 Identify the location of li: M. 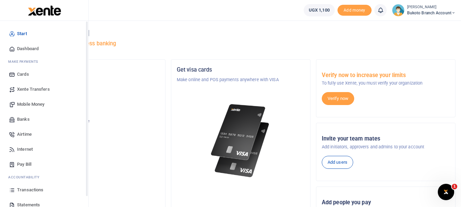
(44, 61).